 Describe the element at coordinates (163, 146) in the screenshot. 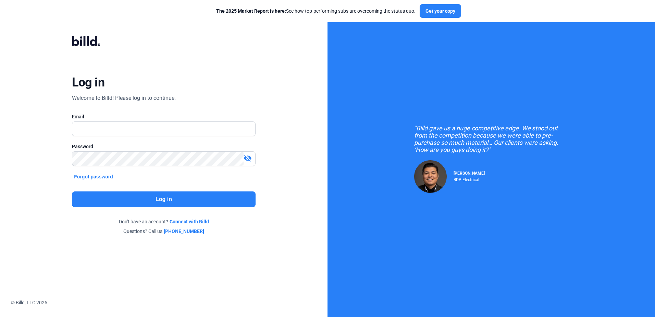

I see `div: Password` at that location.